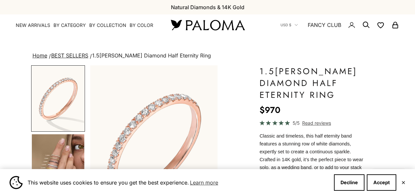 Image resolution: width=415 pixels, height=196 pixels. I want to click on a: 5/5 Read reviews, so click(313, 123).